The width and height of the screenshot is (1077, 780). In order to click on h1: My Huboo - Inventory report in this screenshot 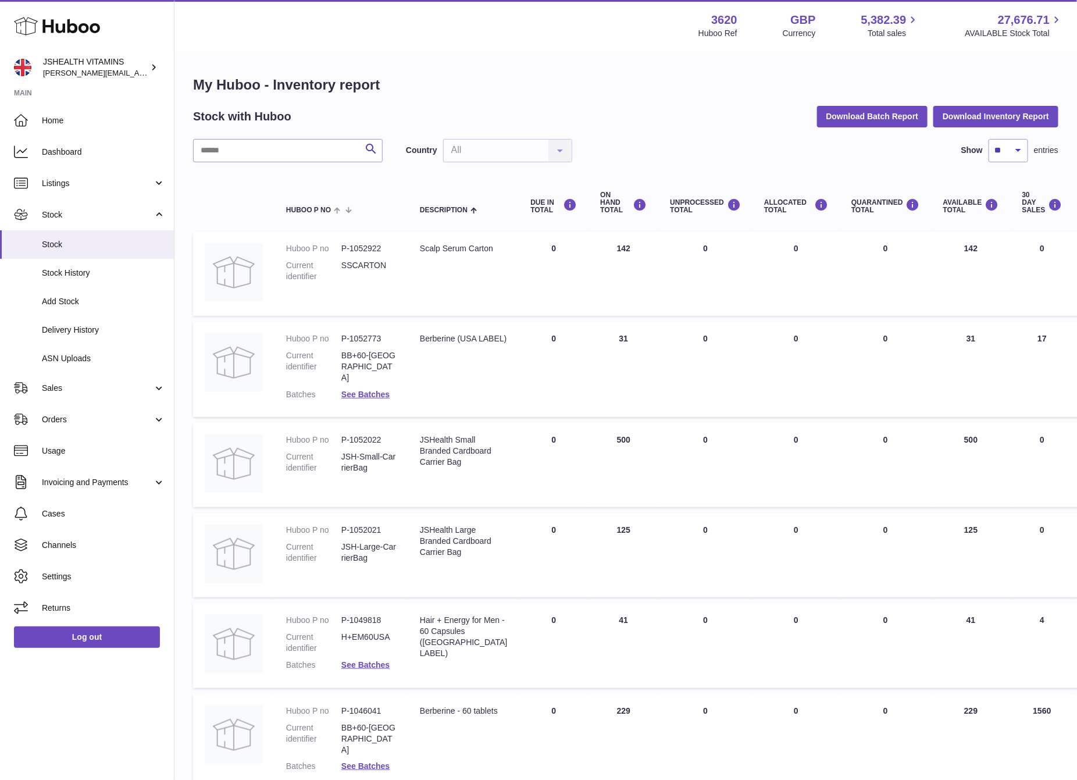, I will do `click(626, 85)`.